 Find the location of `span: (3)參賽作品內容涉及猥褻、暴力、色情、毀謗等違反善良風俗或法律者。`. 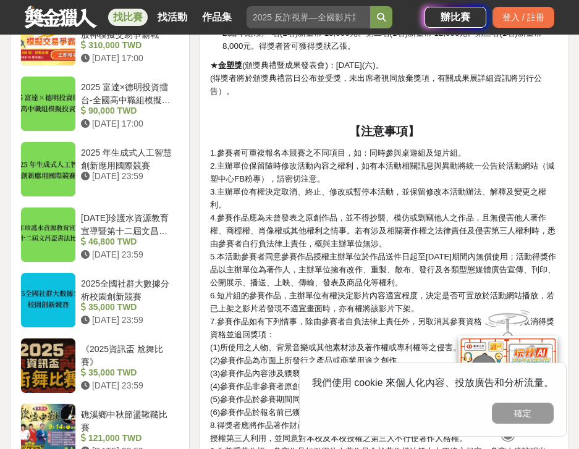

span: (3)參賽作品內容涉及猥褻、暴力、色情、毀謗等違反善良風俗或法律者。 is located at coordinates (339, 373).